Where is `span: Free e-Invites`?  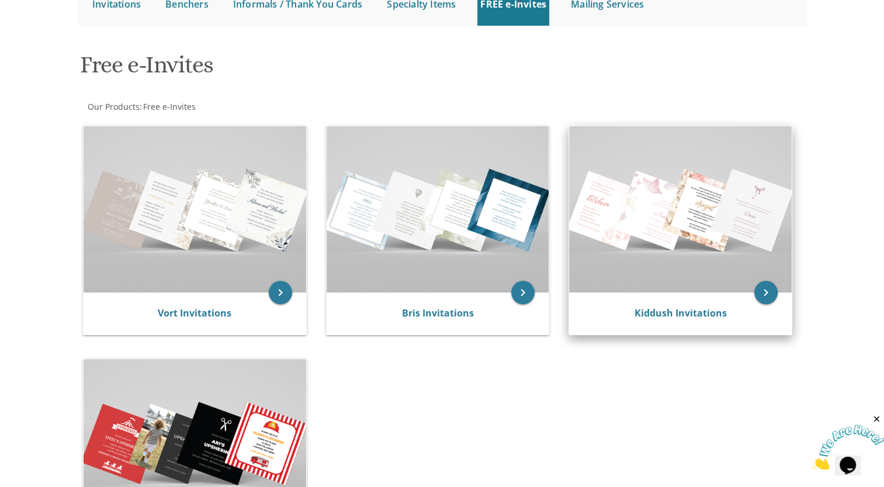 span: Free e-Invites is located at coordinates (169, 106).